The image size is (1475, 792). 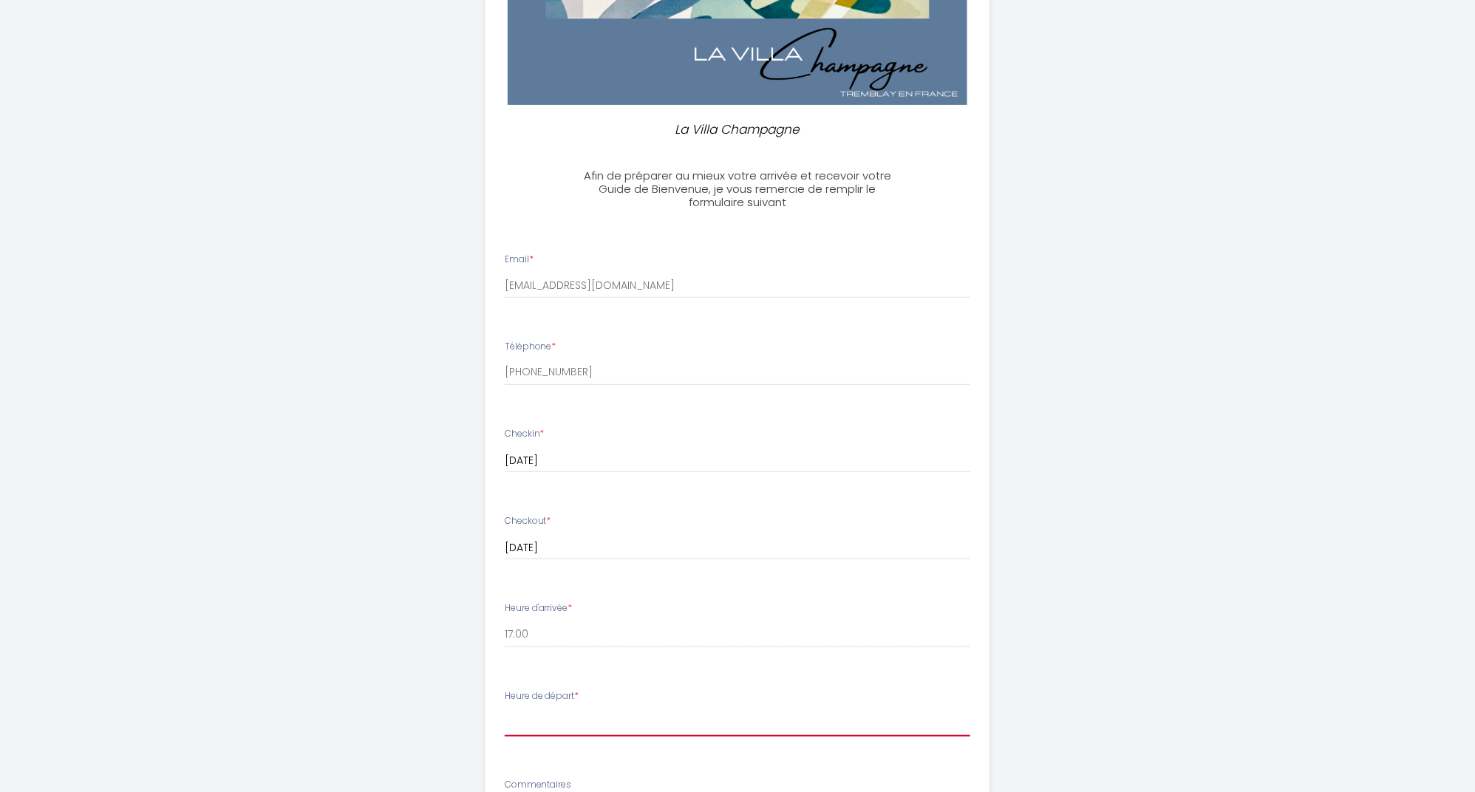 What do you see at coordinates (519, 259) in the screenshot?
I see `label: Email` at bounding box center [519, 259].